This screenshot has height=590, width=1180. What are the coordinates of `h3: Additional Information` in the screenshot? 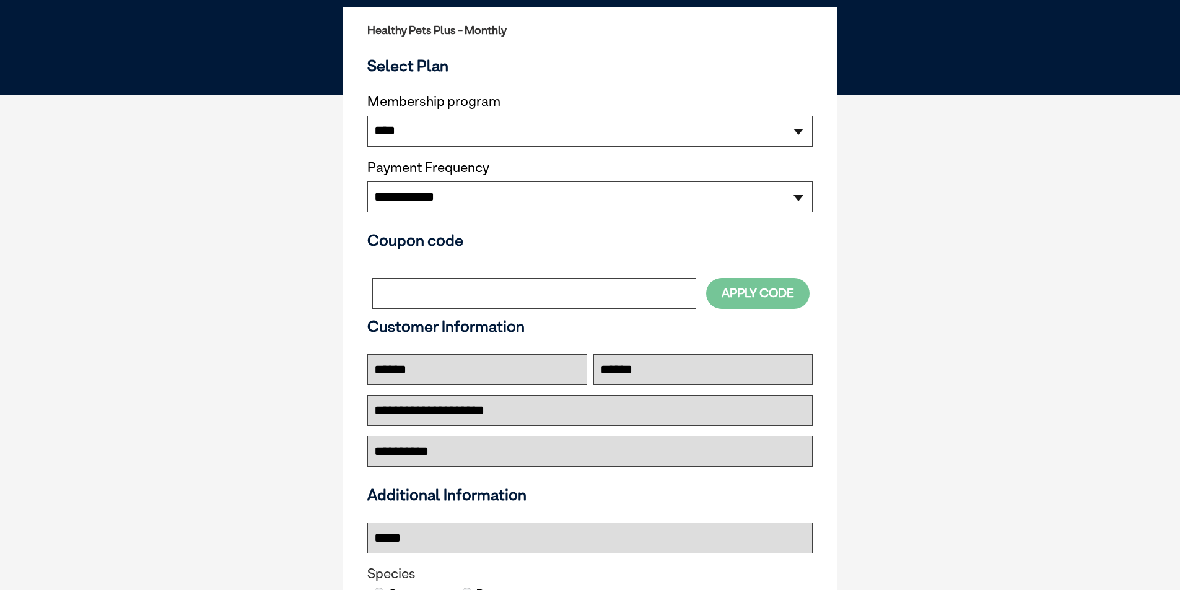 It's located at (590, 495).